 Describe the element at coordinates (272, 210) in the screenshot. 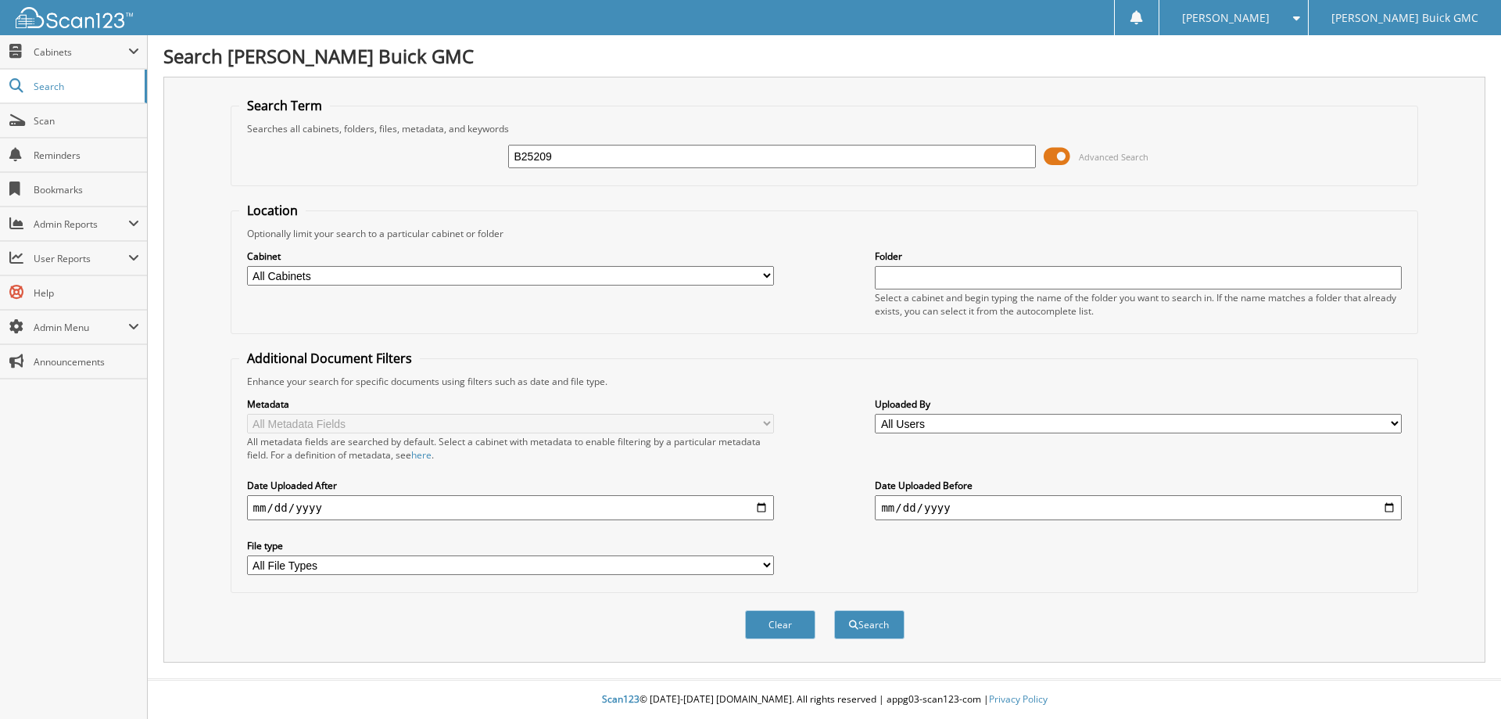

I see `legend: Location` at that location.